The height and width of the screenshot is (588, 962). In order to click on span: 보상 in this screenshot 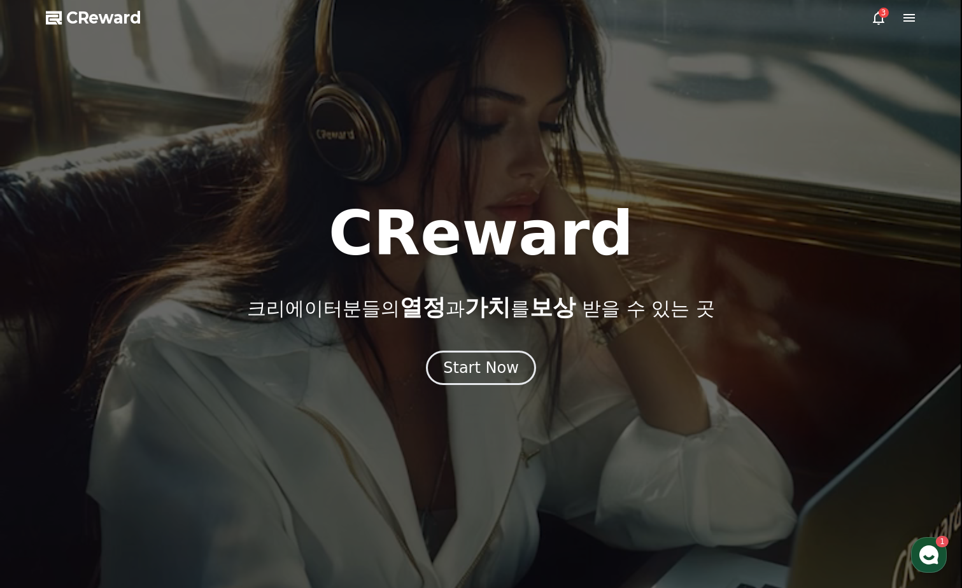, I will do `click(553, 307)`.